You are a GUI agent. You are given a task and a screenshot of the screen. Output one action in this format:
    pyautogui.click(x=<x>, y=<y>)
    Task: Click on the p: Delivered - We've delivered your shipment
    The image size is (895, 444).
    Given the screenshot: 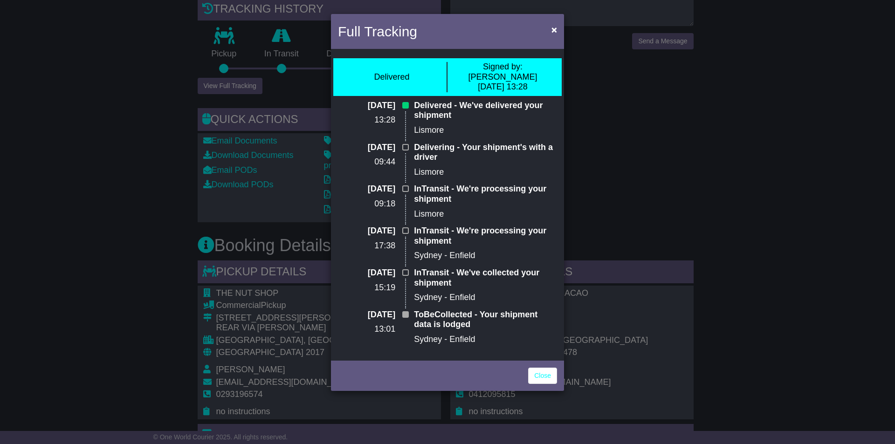 What is the action you would take?
    pyautogui.click(x=485, y=111)
    